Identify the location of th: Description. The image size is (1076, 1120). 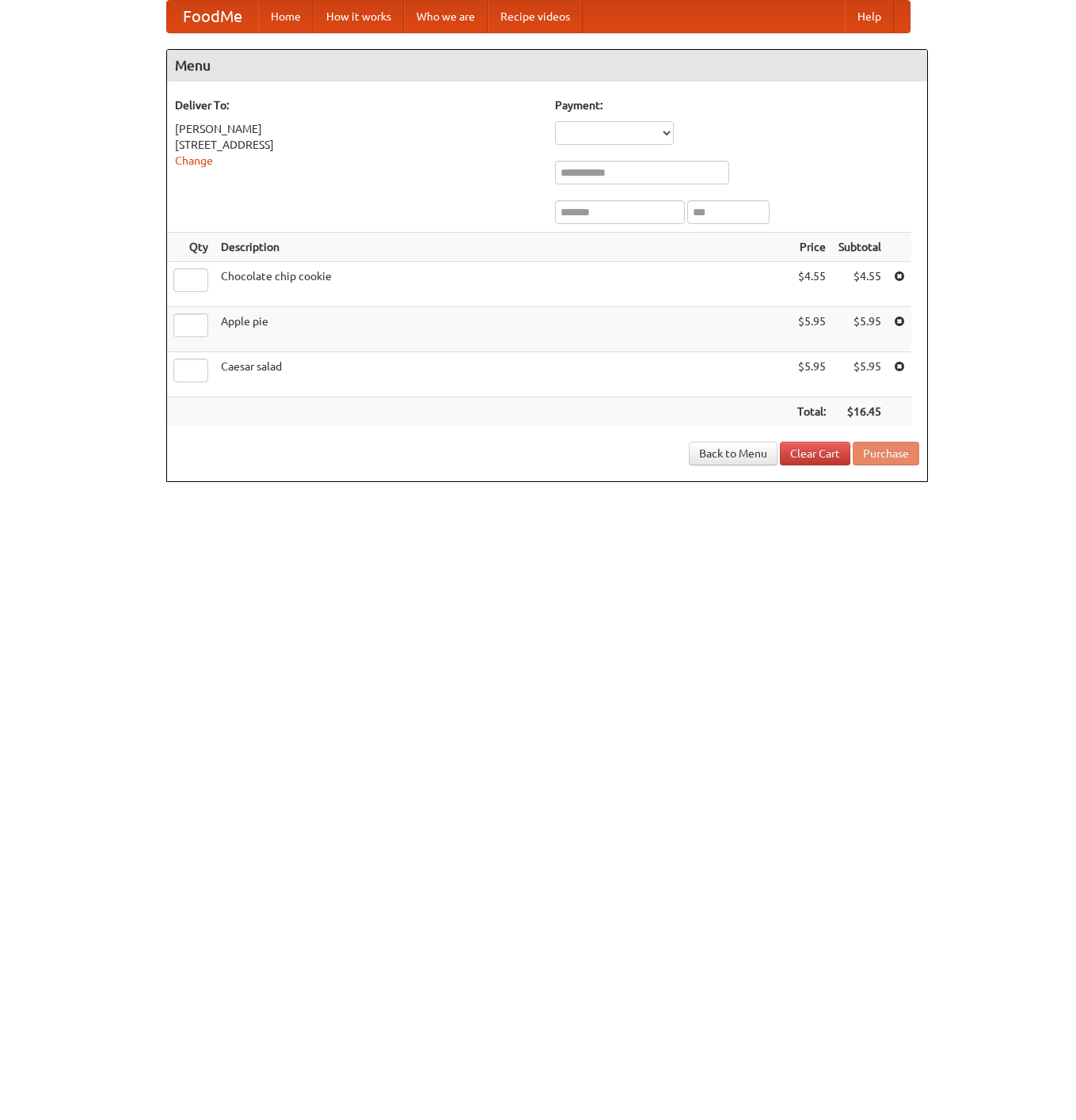
(502, 247).